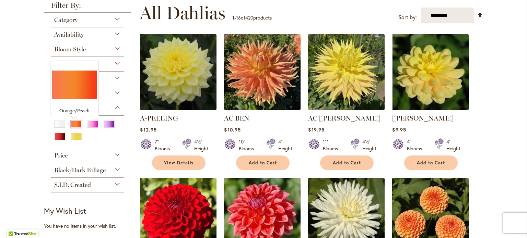 The height and width of the screenshot is (238, 527). What do you see at coordinates (248, 145) in the screenshot?
I see `div: 10" Blooms` at bounding box center [248, 145].